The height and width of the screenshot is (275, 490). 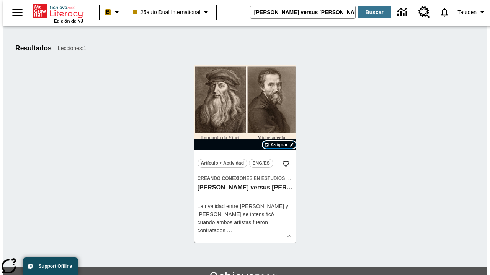 What do you see at coordinates (33, 48) in the screenshot?
I see `h1: Resultados` at bounding box center [33, 48].